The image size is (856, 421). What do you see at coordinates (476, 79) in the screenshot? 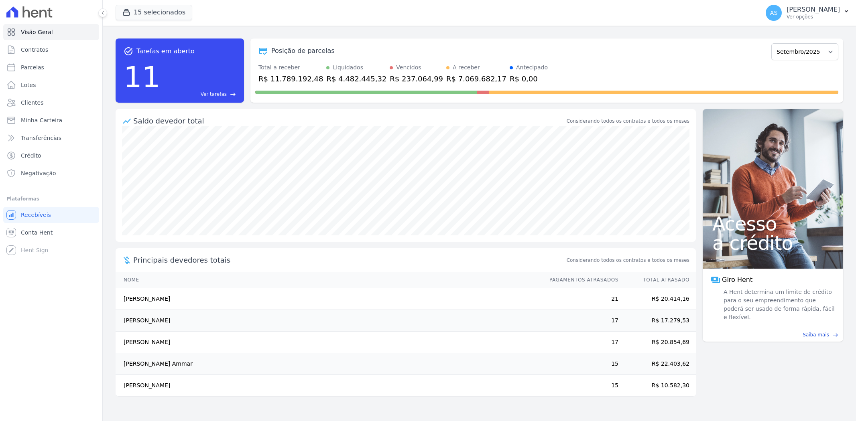
I see `div: R$ 7.069.682,17` at bounding box center [476, 79].